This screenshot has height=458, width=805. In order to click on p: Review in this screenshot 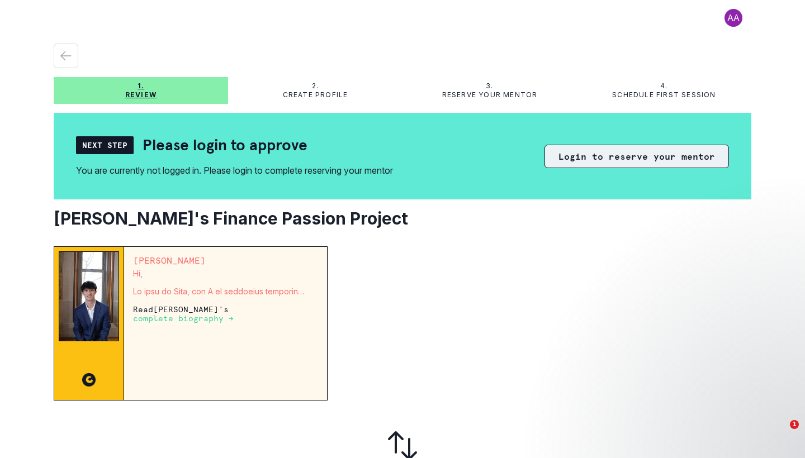, I will do `click(141, 95)`.